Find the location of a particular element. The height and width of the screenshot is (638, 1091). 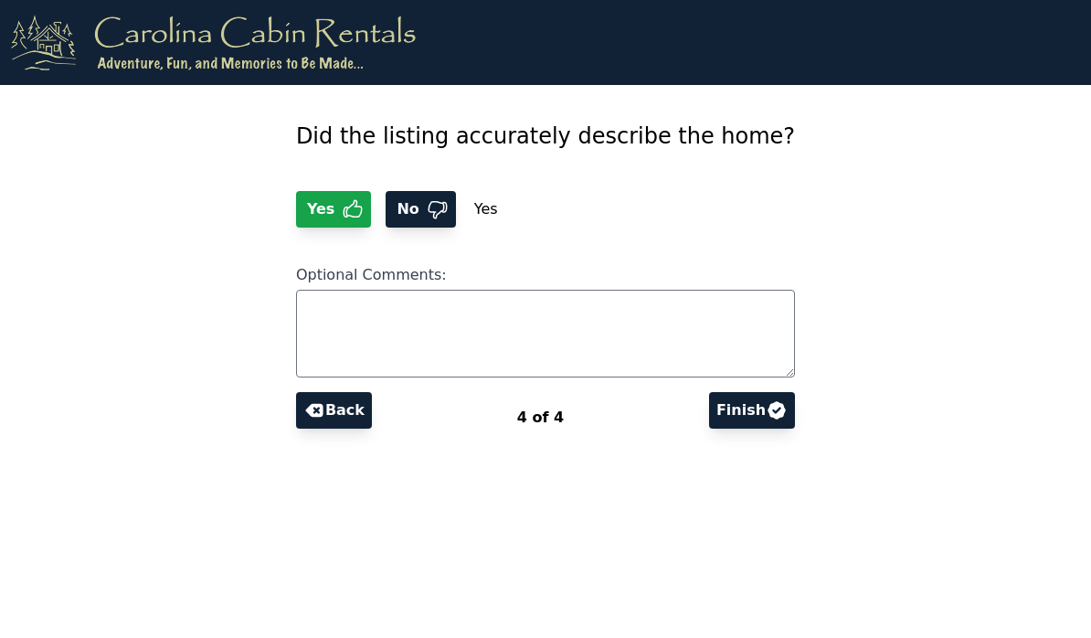

button: No is located at coordinates (420, 210).